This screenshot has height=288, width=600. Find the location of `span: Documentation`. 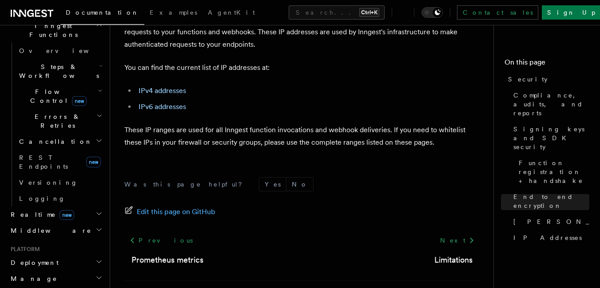

span: Documentation is located at coordinates (102, 12).